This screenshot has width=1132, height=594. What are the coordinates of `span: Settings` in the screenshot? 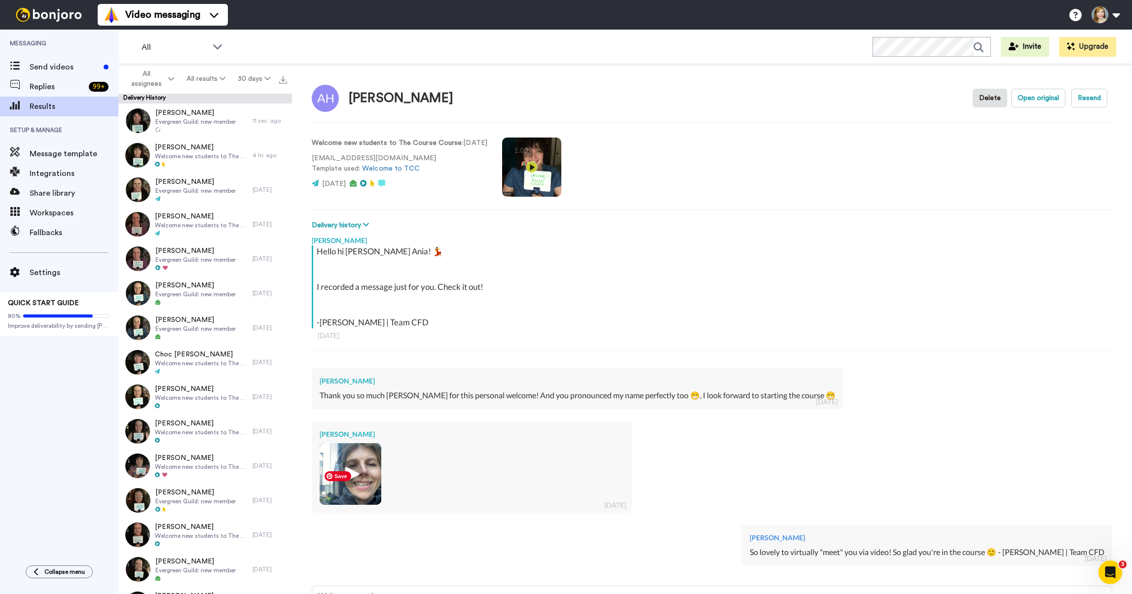 It's located at (74, 273).